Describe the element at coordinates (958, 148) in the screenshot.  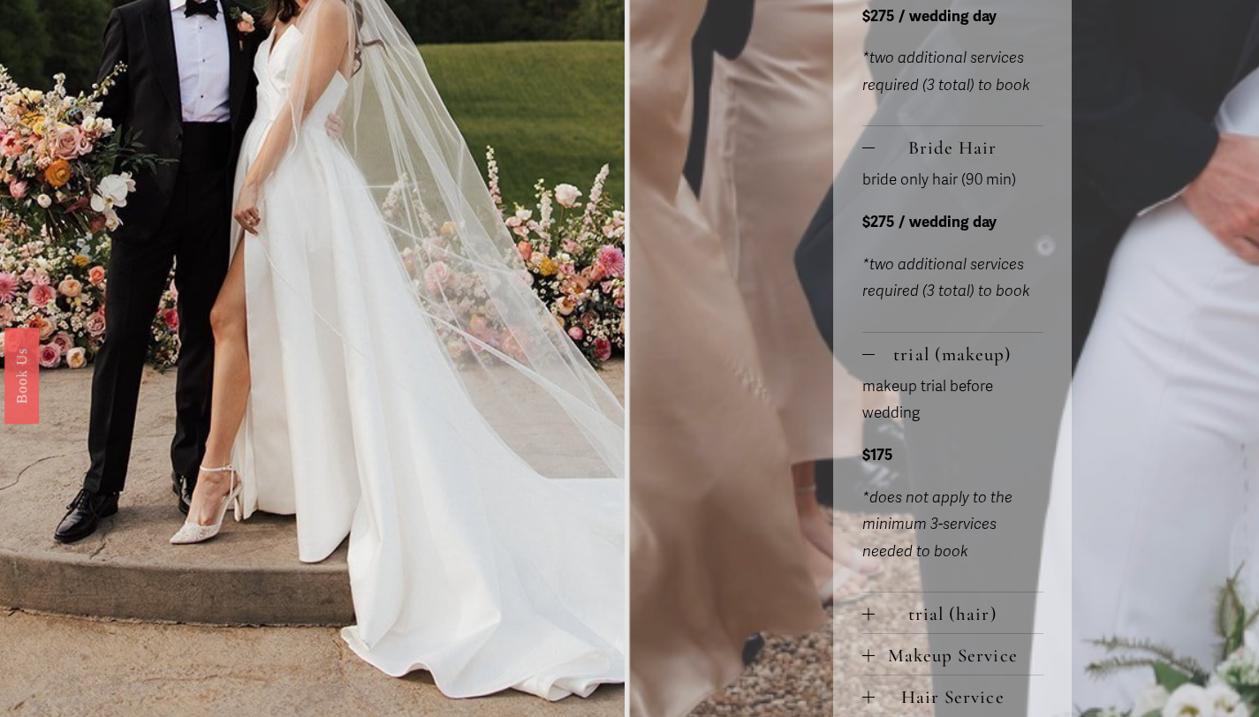
I see `span: Bride Hair` at that location.